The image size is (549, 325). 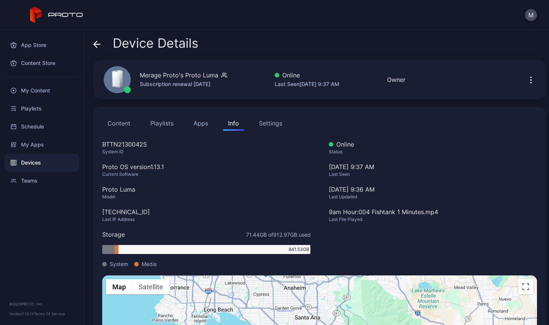 What do you see at coordinates (42, 45) in the screenshot?
I see `a: App Store` at bounding box center [42, 45].